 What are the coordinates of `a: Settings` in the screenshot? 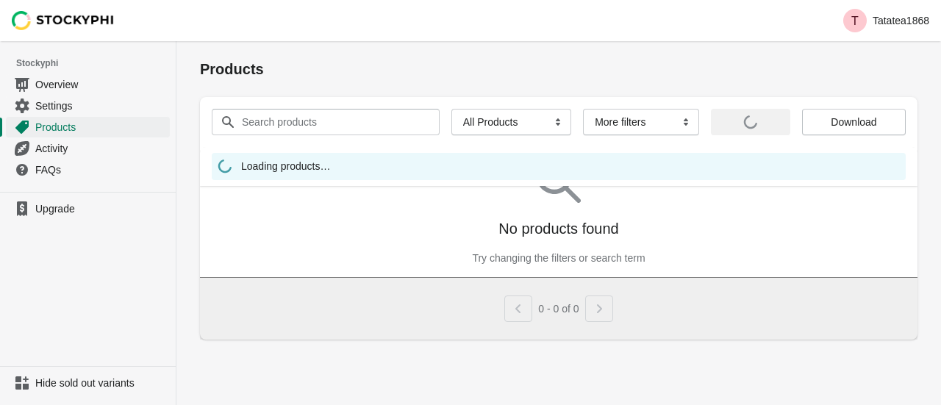 It's located at (88, 105).